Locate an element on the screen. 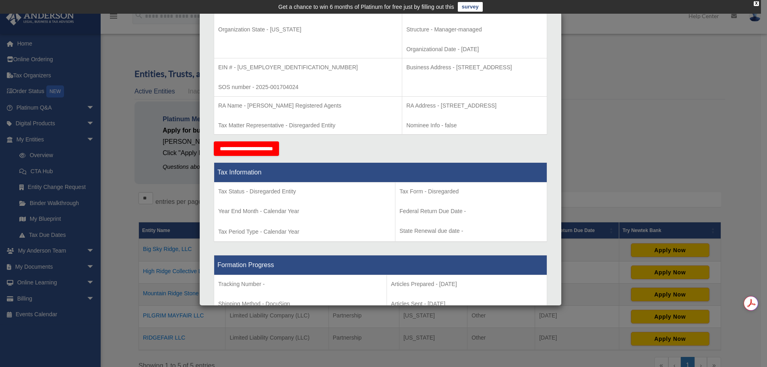  div: close is located at coordinates (756, 4).